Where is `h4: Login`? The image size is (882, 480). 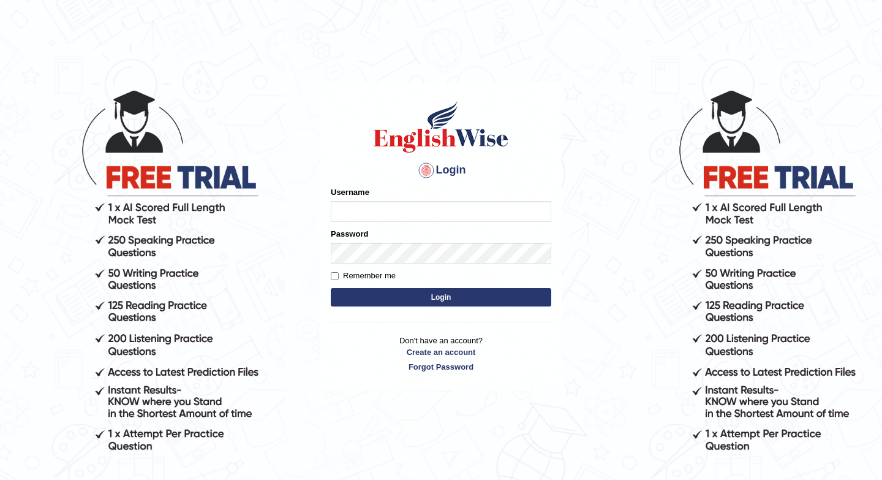 h4: Login is located at coordinates (441, 170).